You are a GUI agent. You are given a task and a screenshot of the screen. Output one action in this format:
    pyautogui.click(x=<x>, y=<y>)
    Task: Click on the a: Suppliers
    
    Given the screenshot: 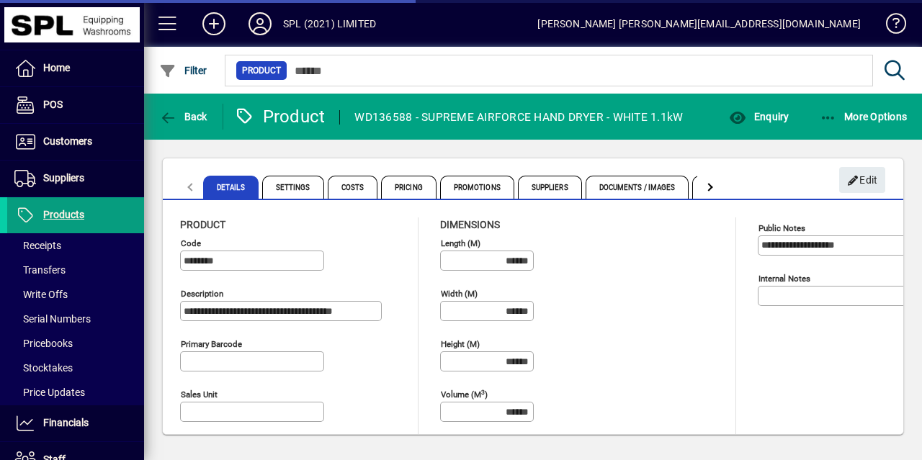 What is the action you would take?
    pyautogui.click(x=76, y=179)
    